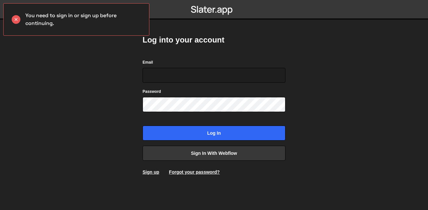 The image size is (428, 210). I want to click on h2: Log into your account, so click(214, 40).